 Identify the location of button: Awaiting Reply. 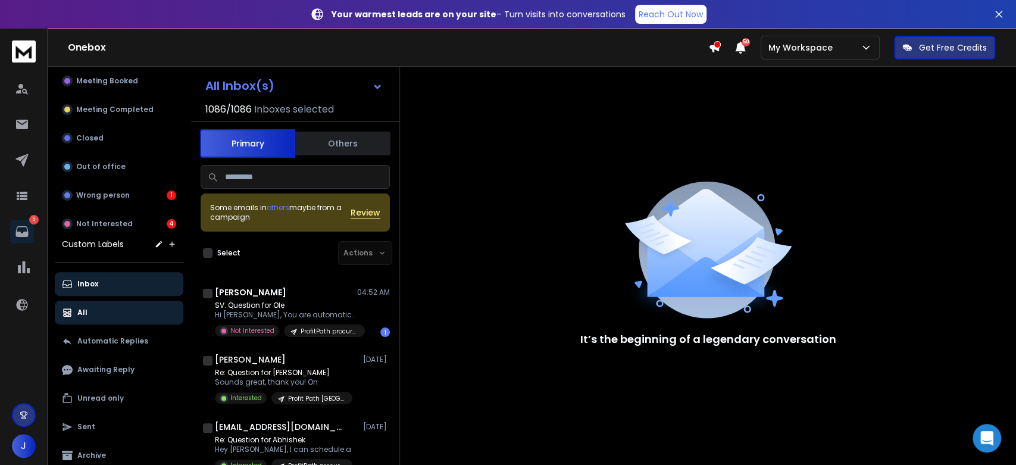
(119, 370).